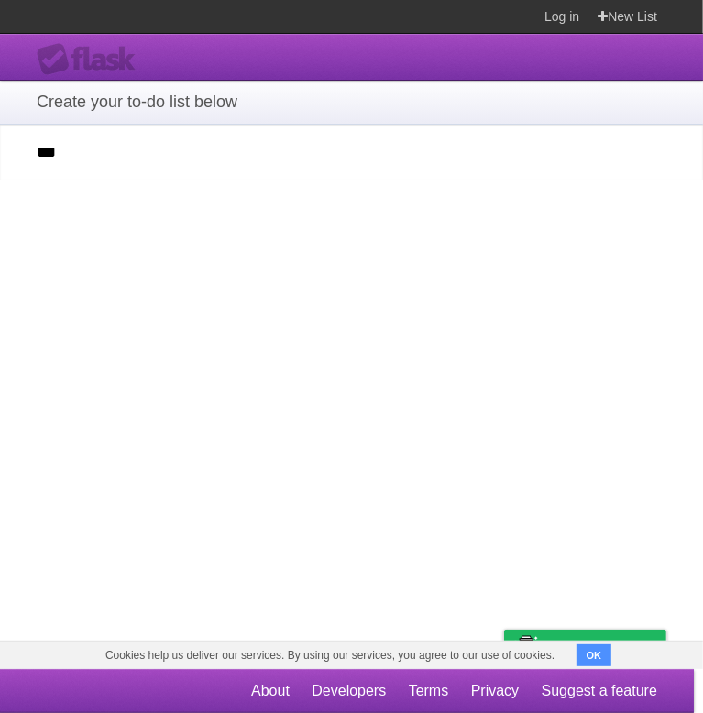 Image resolution: width=703 pixels, height=713 pixels. I want to click on a: Privacy, so click(495, 691).